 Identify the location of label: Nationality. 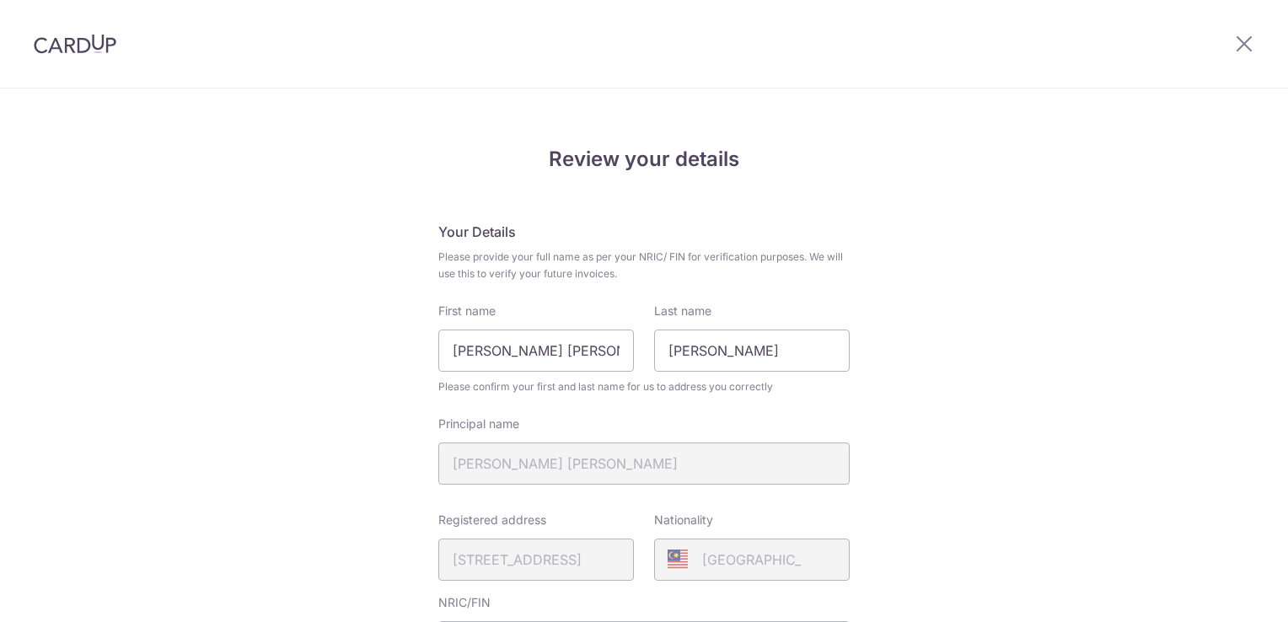
(684, 520).